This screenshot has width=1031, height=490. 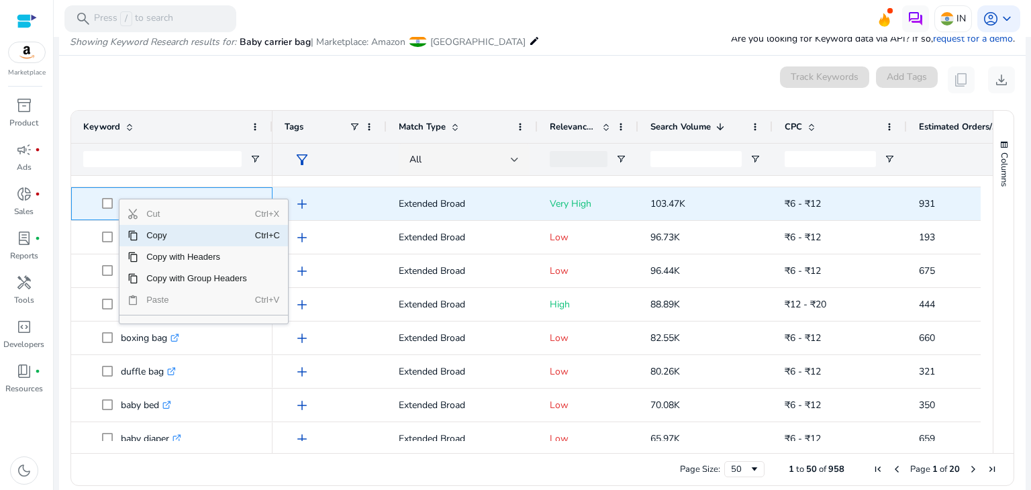 I want to click on div: Next Page, so click(x=974, y=469).